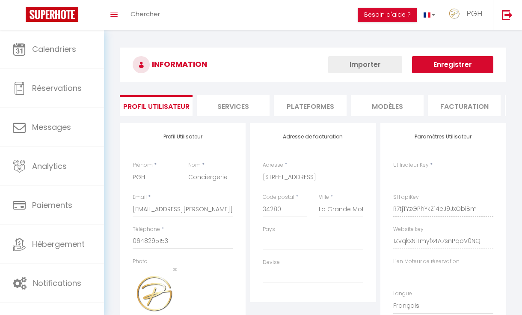 The image size is (522, 315). Describe the element at coordinates (194, 165) in the screenshot. I see `label: Nom` at that location.